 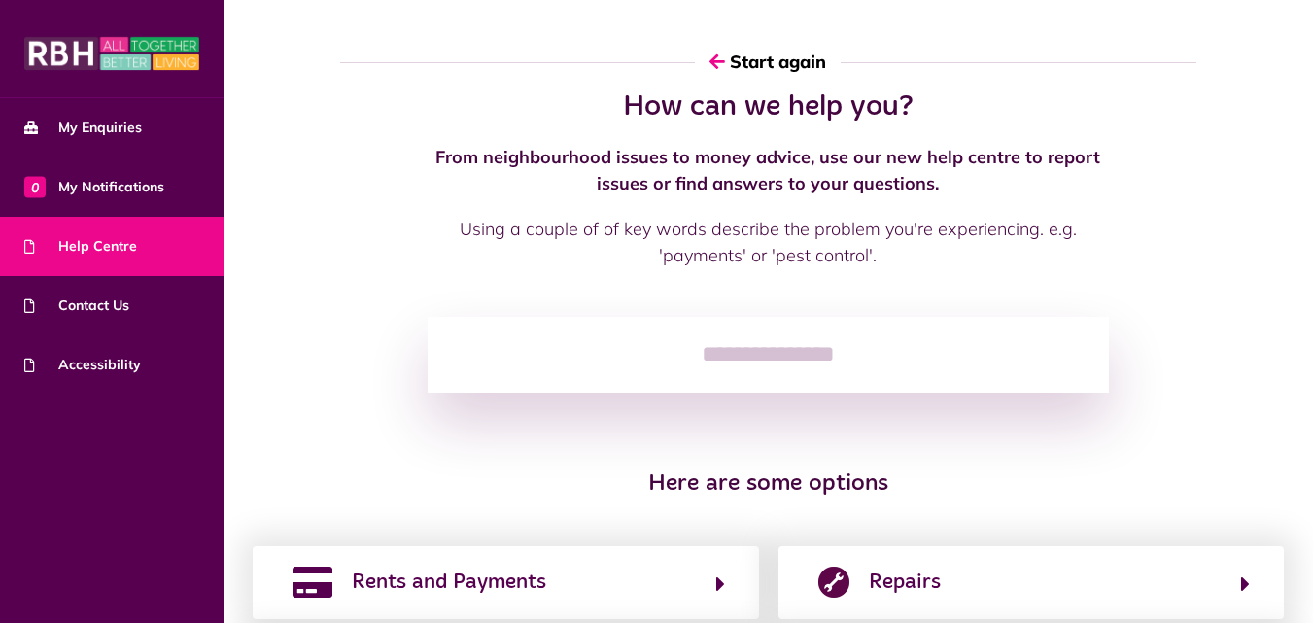 What do you see at coordinates (1031, 582) in the screenshot?
I see `button: Repairs` at bounding box center [1031, 582].